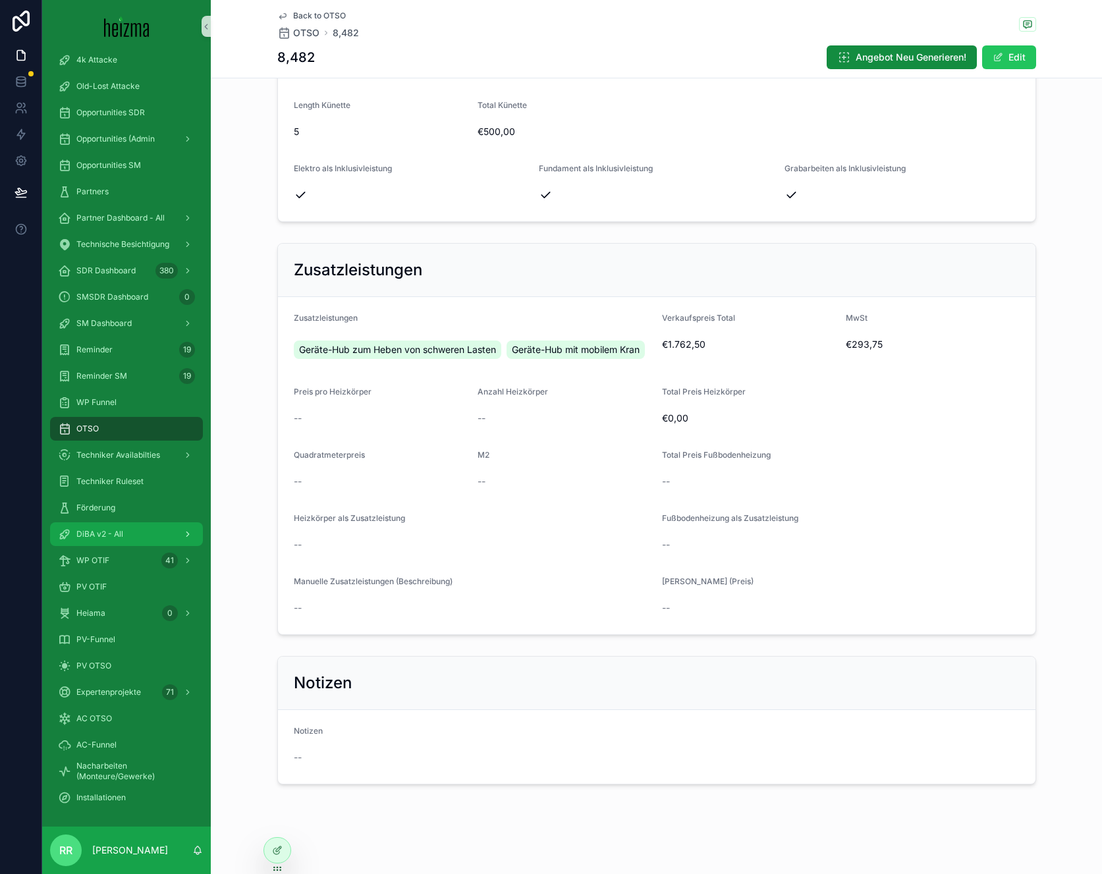  What do you see at coordinates (126, 482) in the screenshot?
I see `a: Techniker Ruleset` at bounding box center [126, 482].